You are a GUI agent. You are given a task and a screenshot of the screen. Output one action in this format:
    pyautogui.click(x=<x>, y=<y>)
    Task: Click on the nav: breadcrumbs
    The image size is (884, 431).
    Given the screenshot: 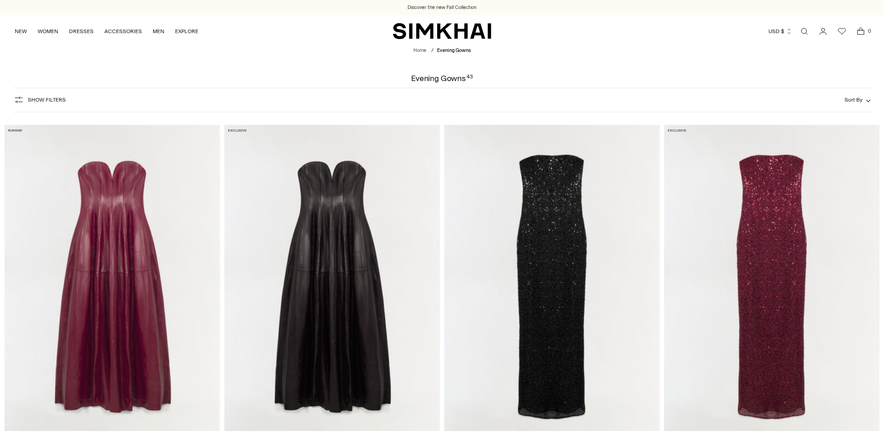 What is the action you would take?
    pyautogui.click(x=442, y=51)
    